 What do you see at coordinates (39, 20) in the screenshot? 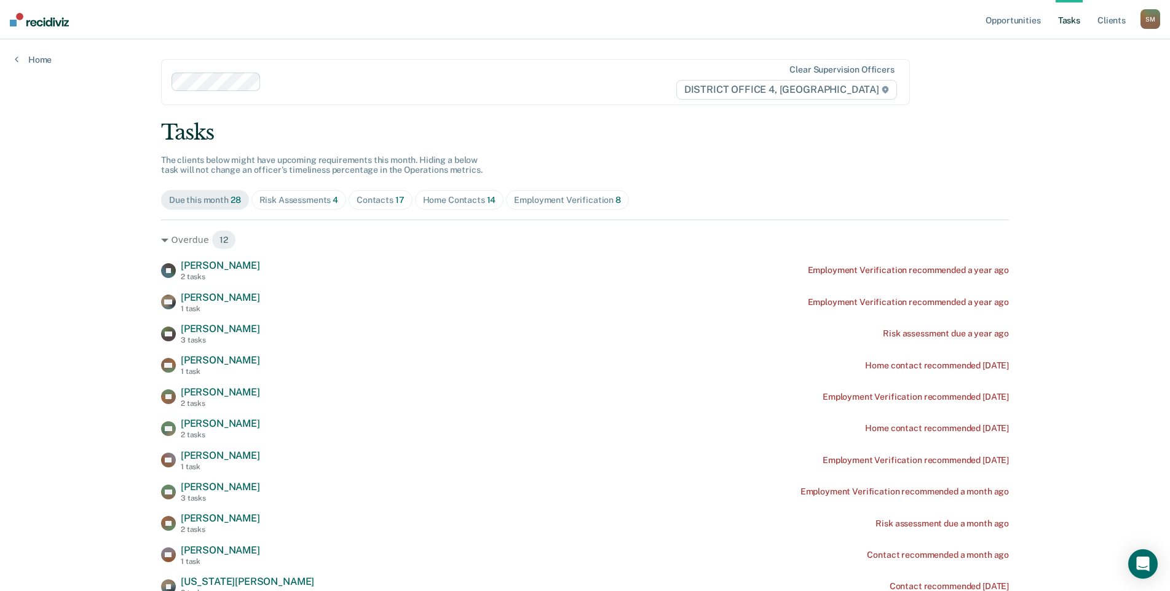
I see `img: Recidiviz` at bounding box center [39, 20].